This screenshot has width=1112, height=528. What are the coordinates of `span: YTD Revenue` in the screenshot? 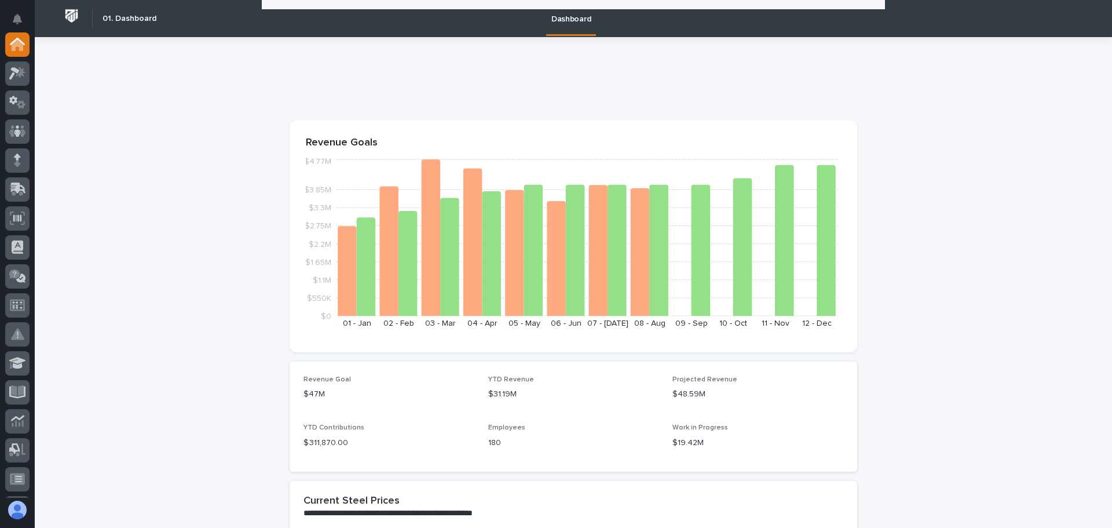 It's located at (511, 380).